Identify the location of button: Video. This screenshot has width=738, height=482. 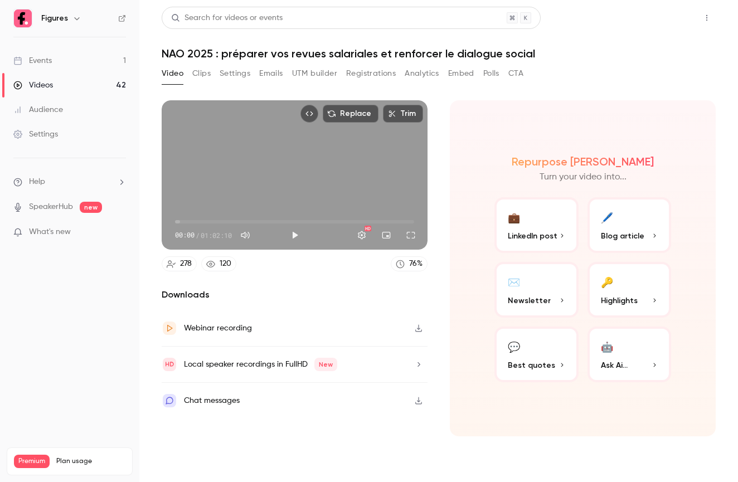
(172, 74).